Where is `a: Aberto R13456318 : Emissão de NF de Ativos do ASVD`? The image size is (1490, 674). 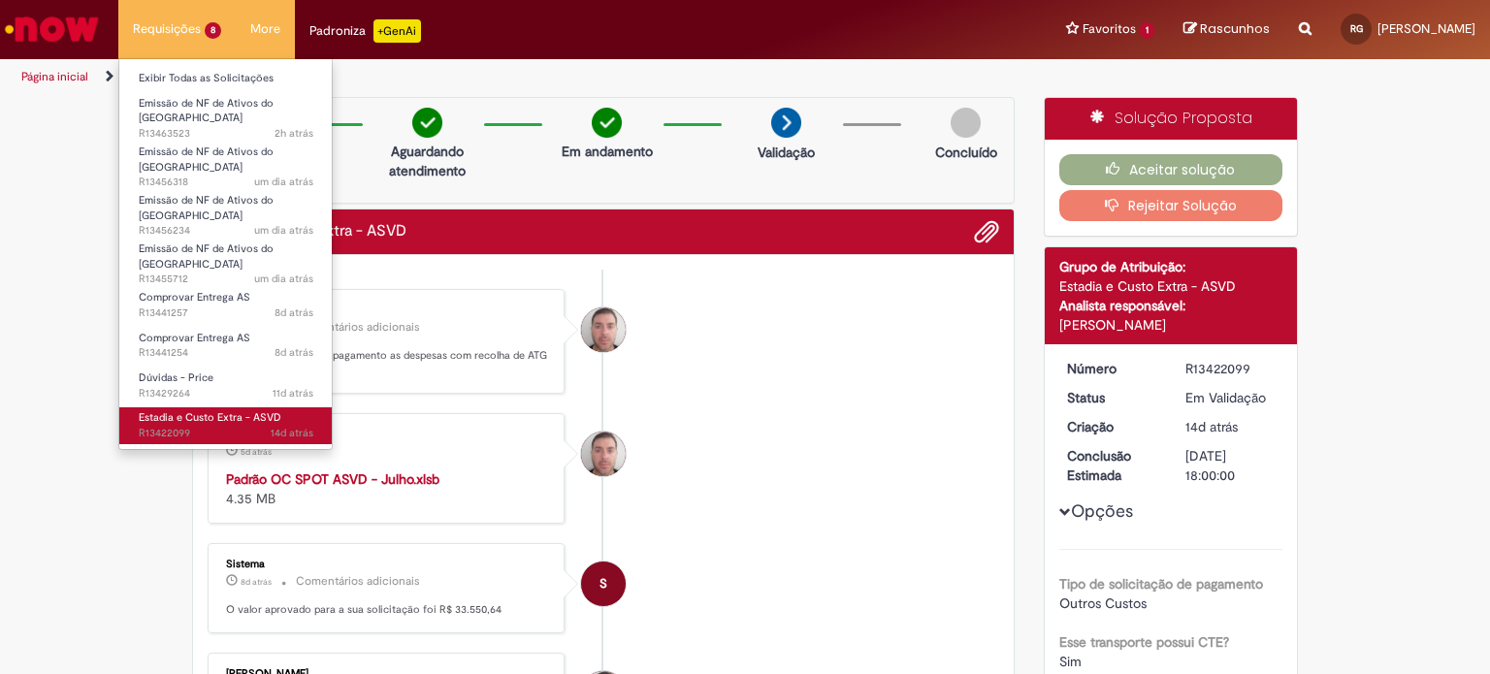
a: Aberto R13456318 : Emissão de NF de Ativos do ASVD is located at coordinates (226, 162).